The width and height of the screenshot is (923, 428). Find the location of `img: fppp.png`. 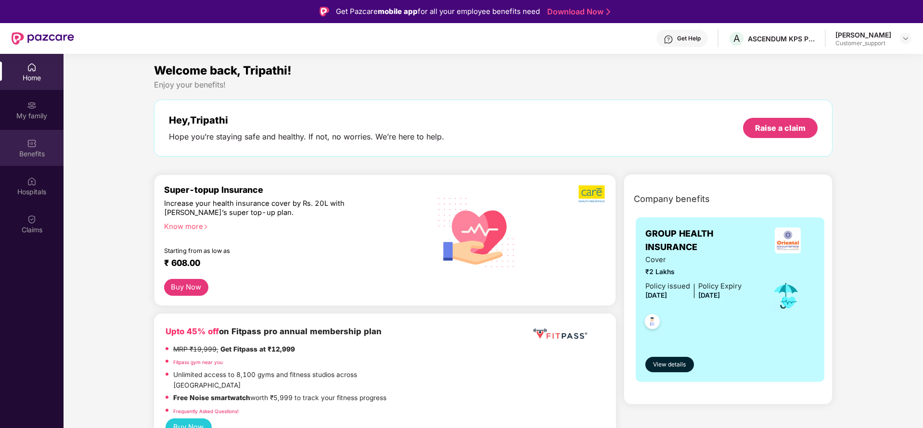

img: fppp.png is located at coordinates (560, 334).